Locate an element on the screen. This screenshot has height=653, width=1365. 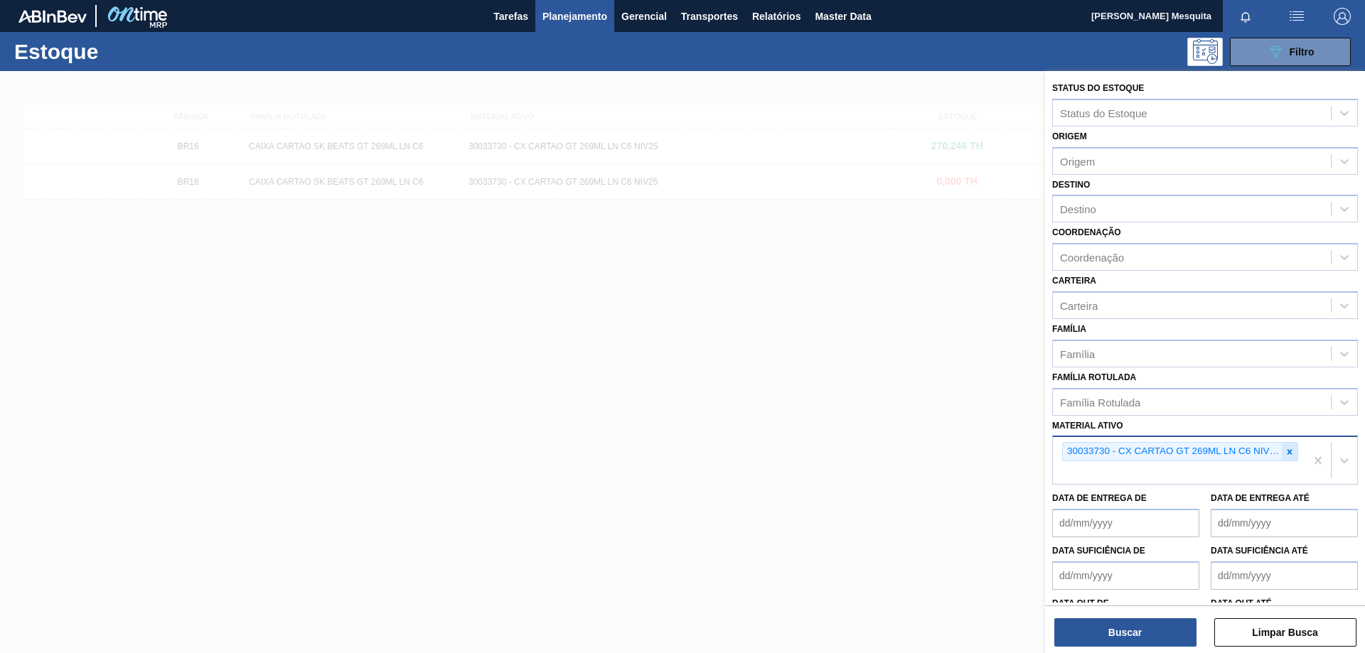
img: TNhmsLtSVTkK8tSr43FrP2fwEKptu5GPRR3wAAAABJRU5ErkJggg== is located at coordinates (53, 16).